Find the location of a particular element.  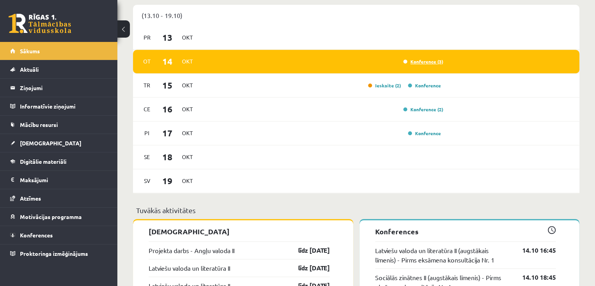

a: Proktoringa izmēģinājums is located at coordinates (59, 253).